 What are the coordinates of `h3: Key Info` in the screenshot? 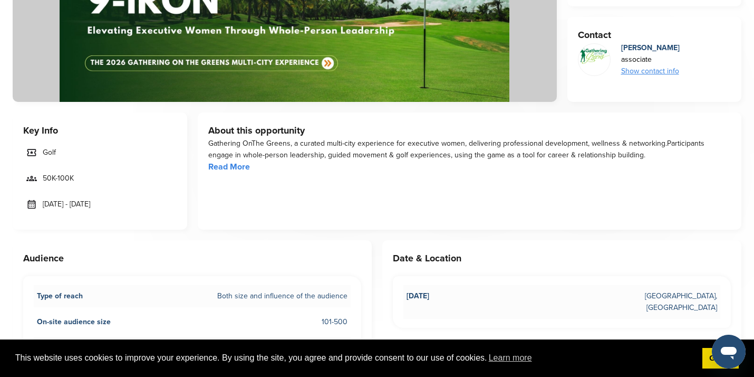 It's located at (100, 130).